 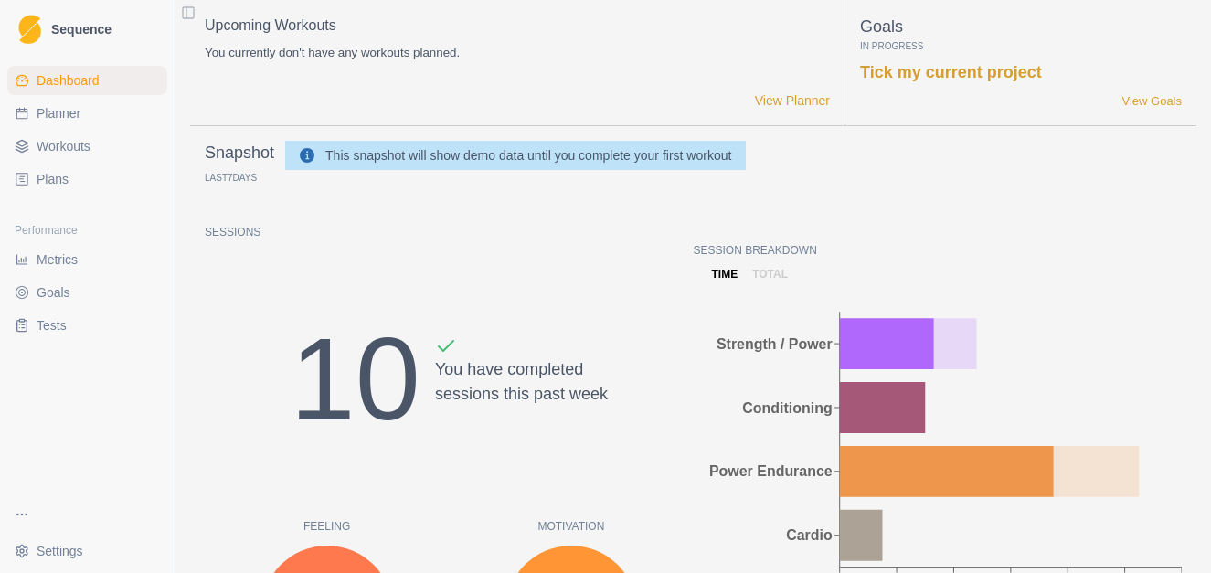 I want to click on p: In Progress, so click(x=1021, y=46).